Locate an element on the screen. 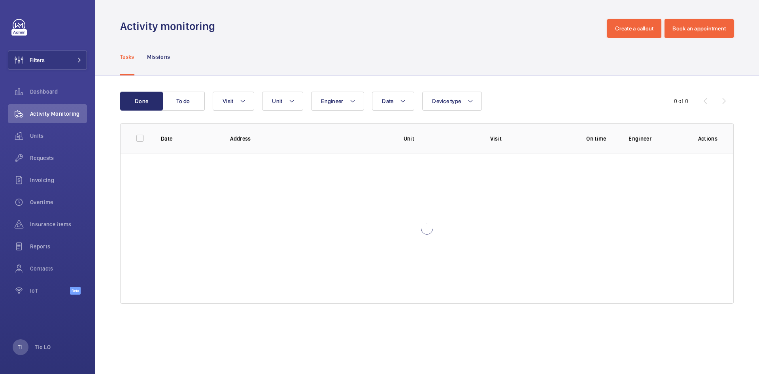 This screenshot has width=759, height=374. button: Visit is located at coordinates (233, 101).